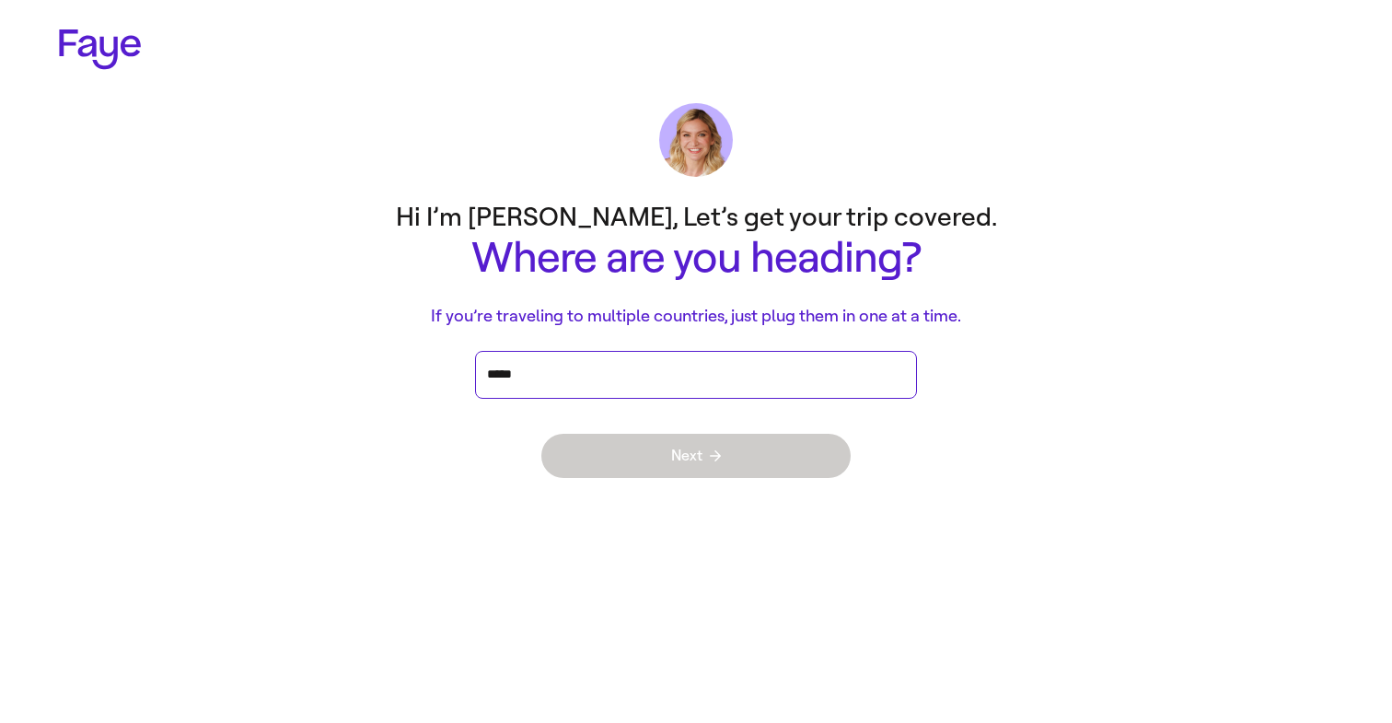  What do you see at coordinates (696, 456) in the screenshot?
I see `button: Next` at bounding box center [696, 456].